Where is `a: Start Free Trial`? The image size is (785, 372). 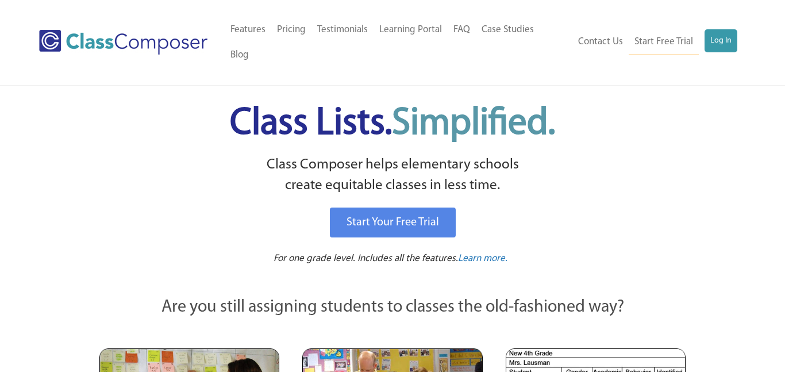 a: Start Free Trial is located at coordinates (663, 42).